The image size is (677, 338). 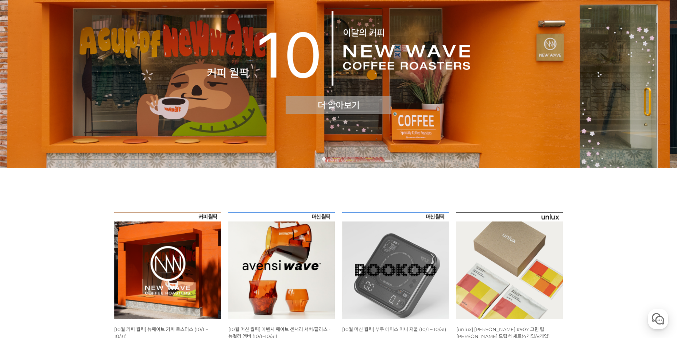 What do you see at coordinates (25, 240) in the screenshot?
I see `a: 홈` at bounding box center [25, 240].